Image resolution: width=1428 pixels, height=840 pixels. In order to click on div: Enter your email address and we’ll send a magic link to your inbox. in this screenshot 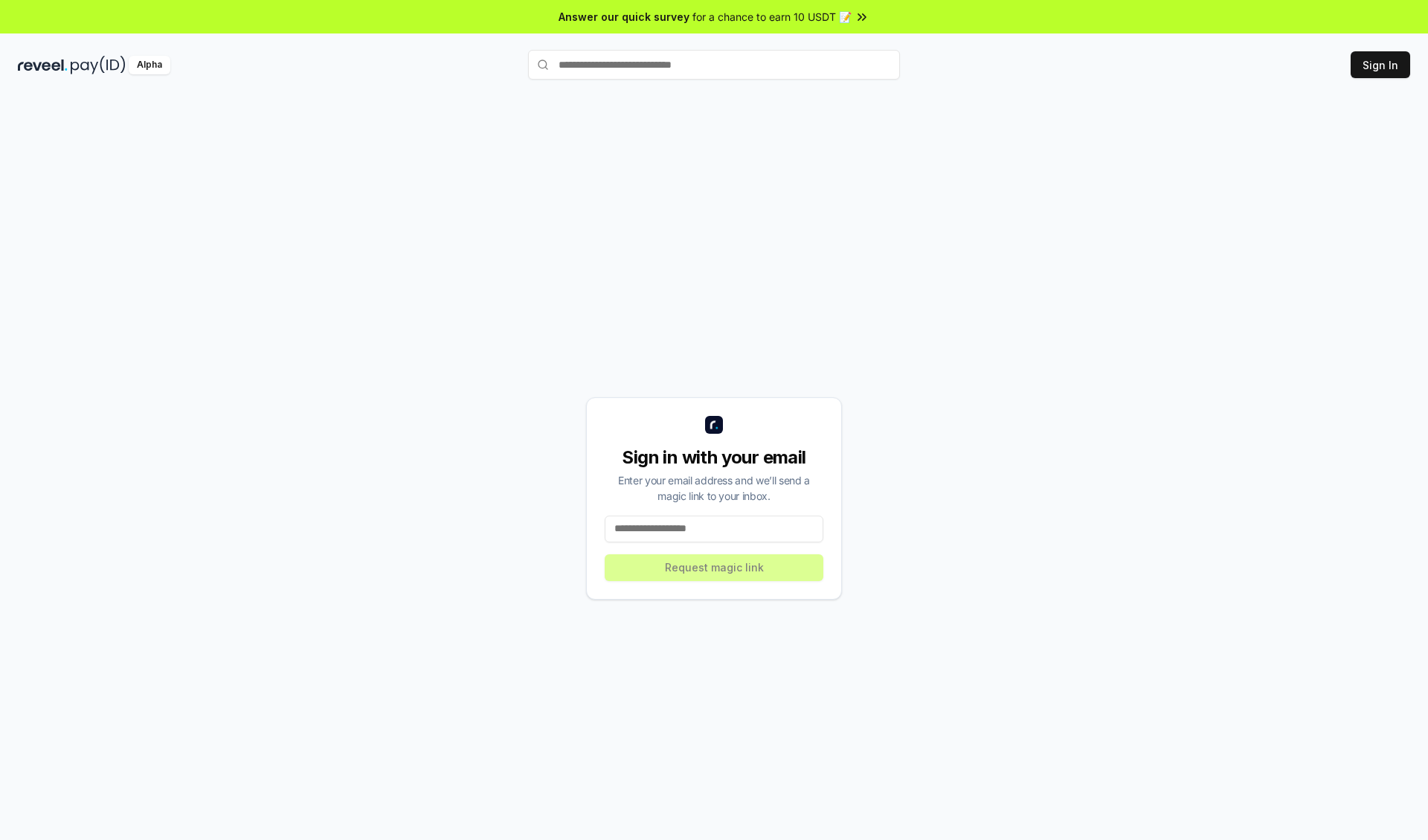, I will do `click(714, 488)`.